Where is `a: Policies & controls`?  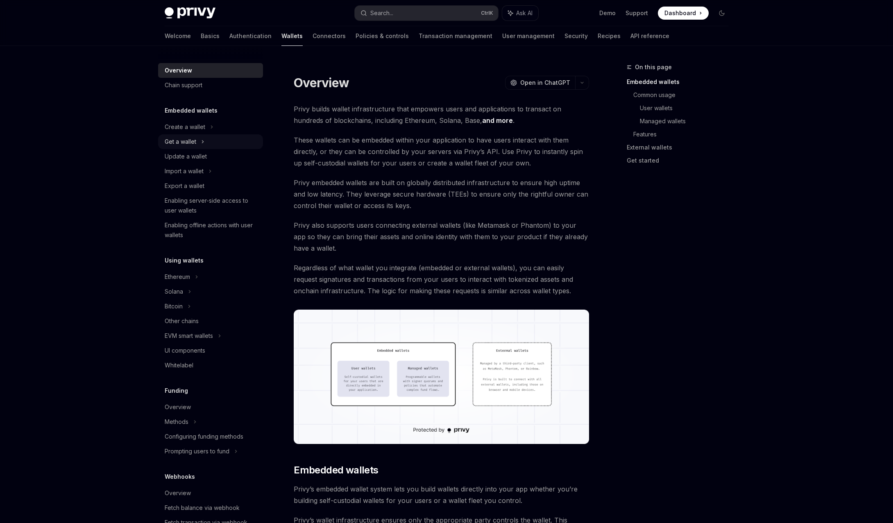 a: Policies & controls is located at coordinates (382, 36).